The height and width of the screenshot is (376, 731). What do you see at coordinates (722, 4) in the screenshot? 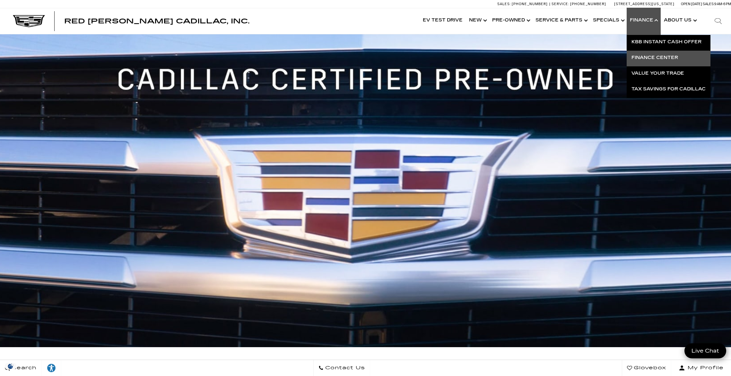
I see `span: 9 AM-6 PM` at bounding box center [722, 4].